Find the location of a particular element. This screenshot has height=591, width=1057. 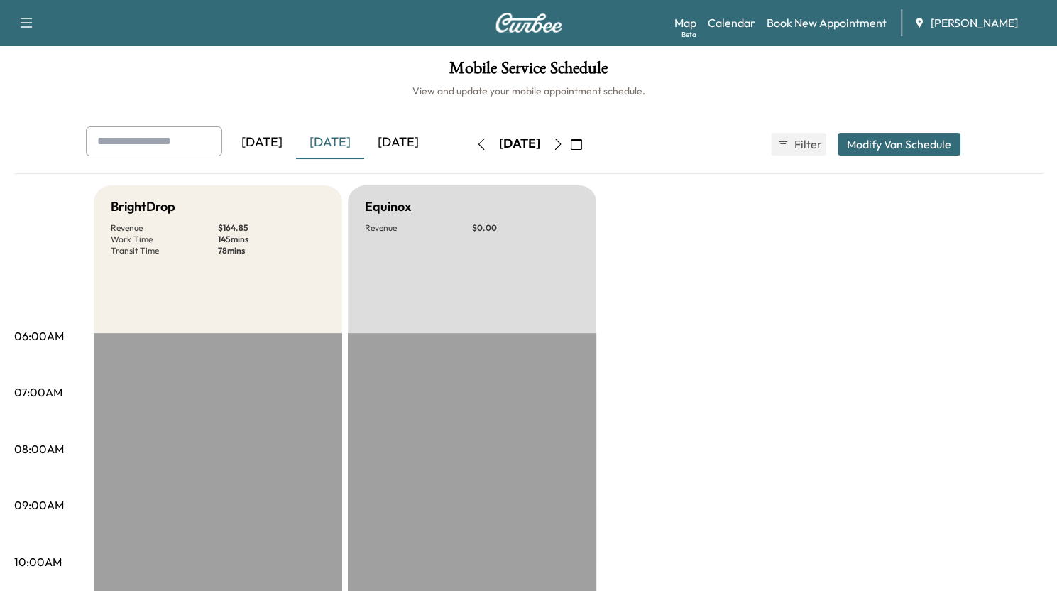

img: Curbee Logo is located at coordinates (529, 23).